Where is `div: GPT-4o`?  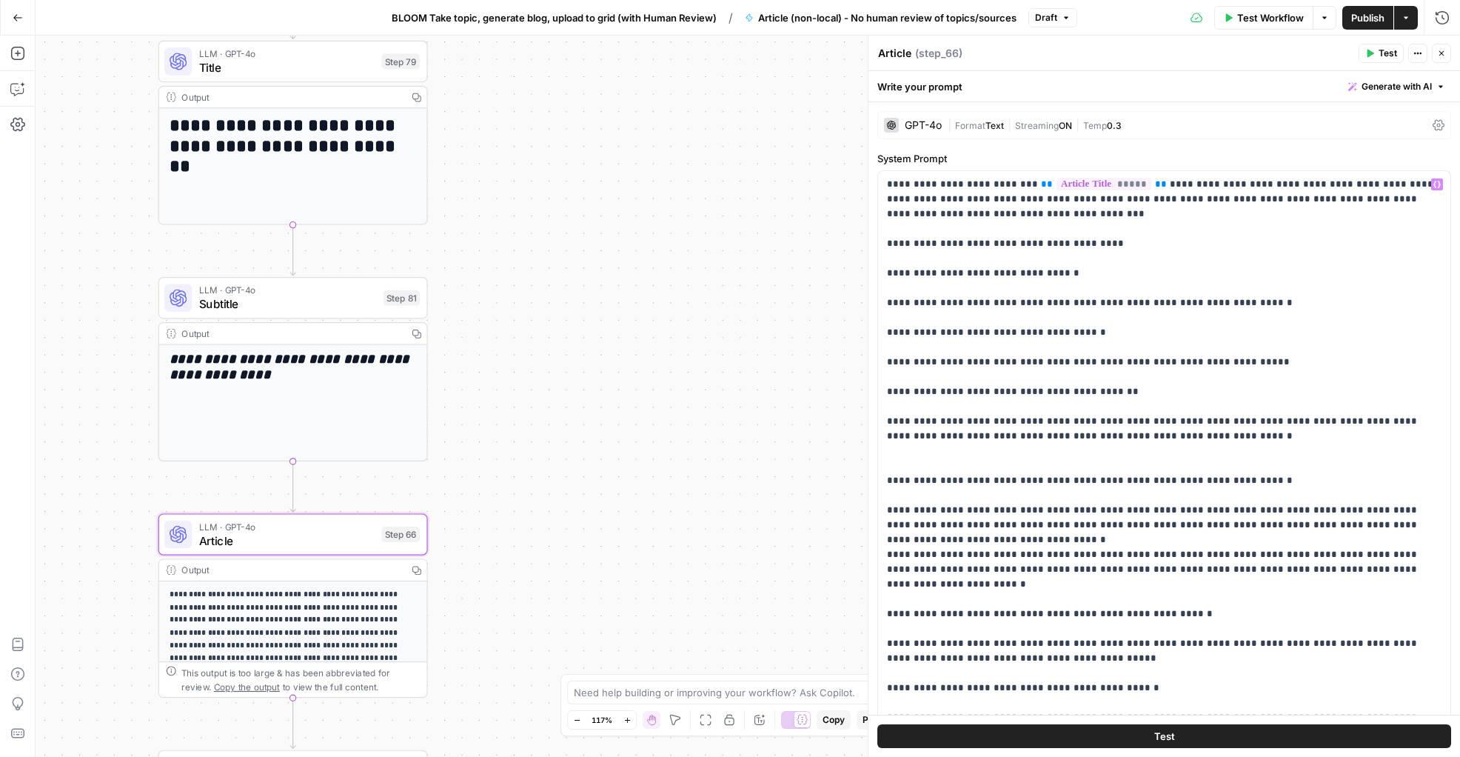
div: GPT-4o is located at coordinates (924, 125).